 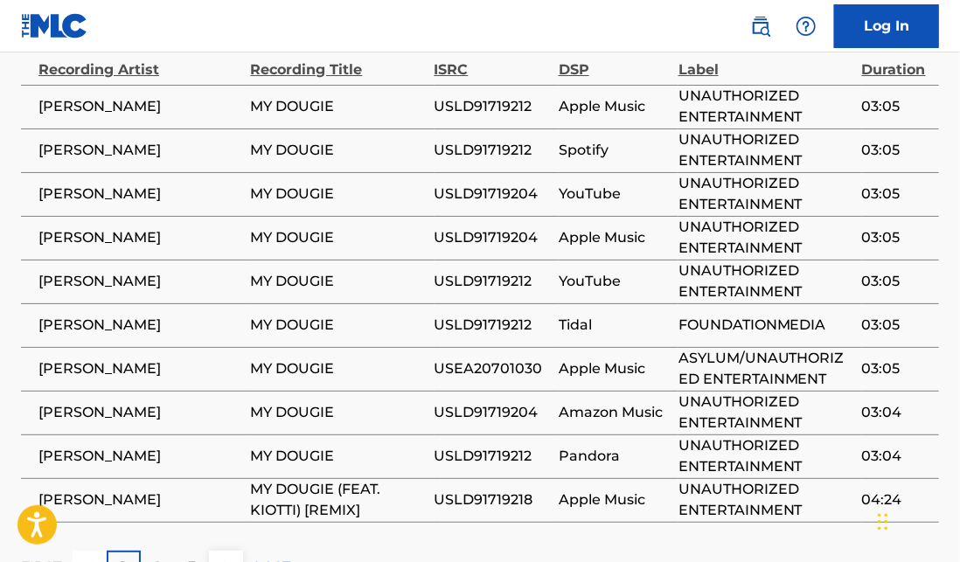 I want to click on span: Spotify, so click(x=614, y=150).